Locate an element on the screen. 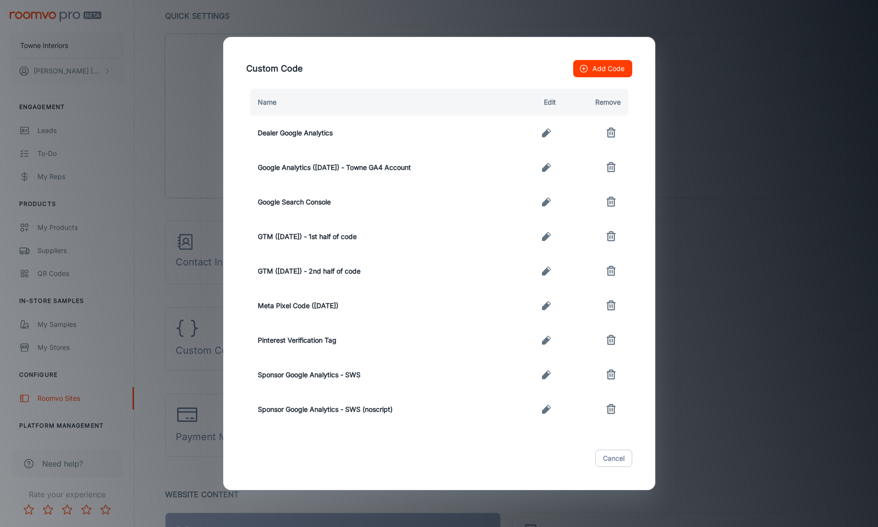 This screenshot has height=527, width=878. td: Sponsor Google Analytics - SWS is located at coordinates (378, 375).